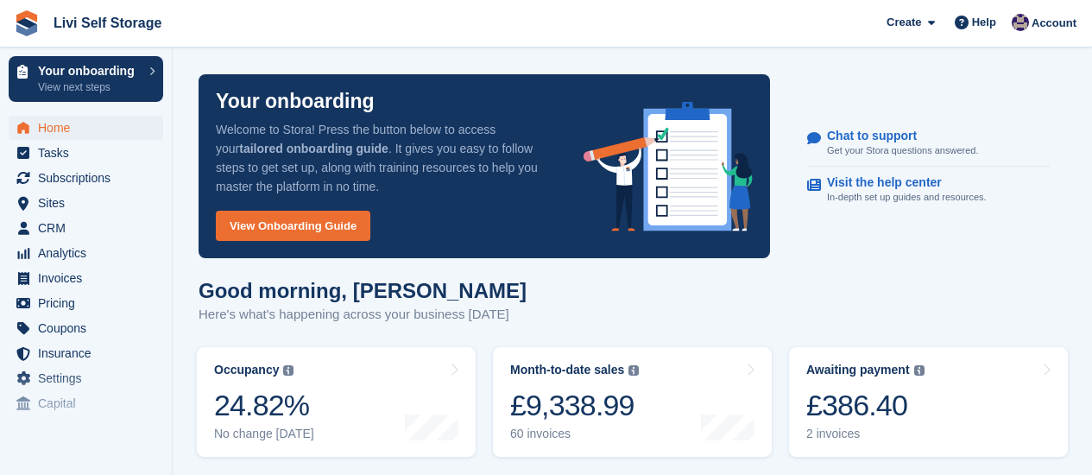  What do you see at coordinates (90, 278) in the screenshot?
I see `span: Invoices` at bounding box center [90, 278].